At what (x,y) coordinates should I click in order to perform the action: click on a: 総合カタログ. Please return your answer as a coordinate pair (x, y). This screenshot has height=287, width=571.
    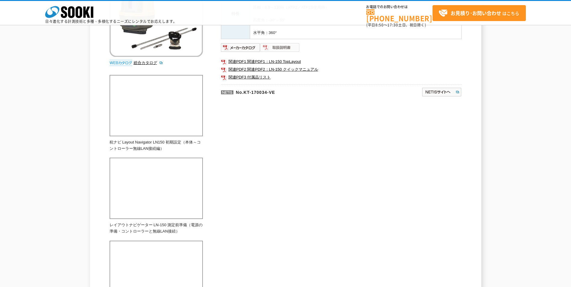
    Looking at the image, I should click on (148, 63).